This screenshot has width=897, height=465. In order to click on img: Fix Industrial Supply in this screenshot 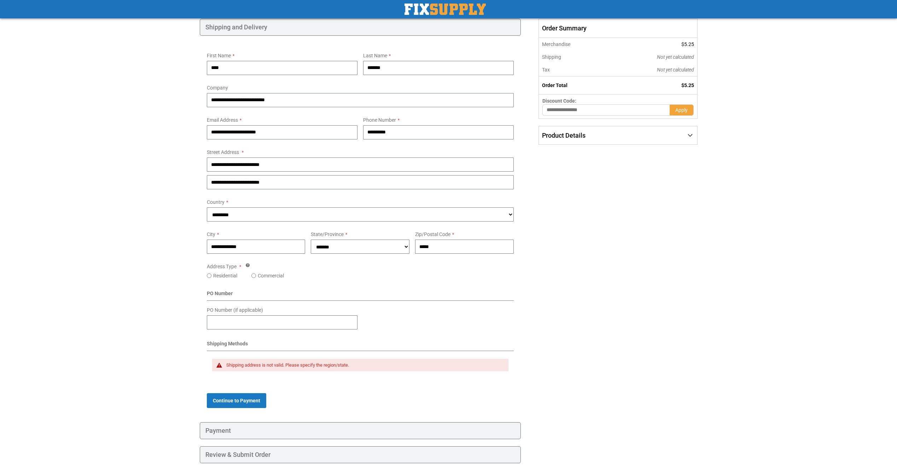, I will do `click(445, 9)`.